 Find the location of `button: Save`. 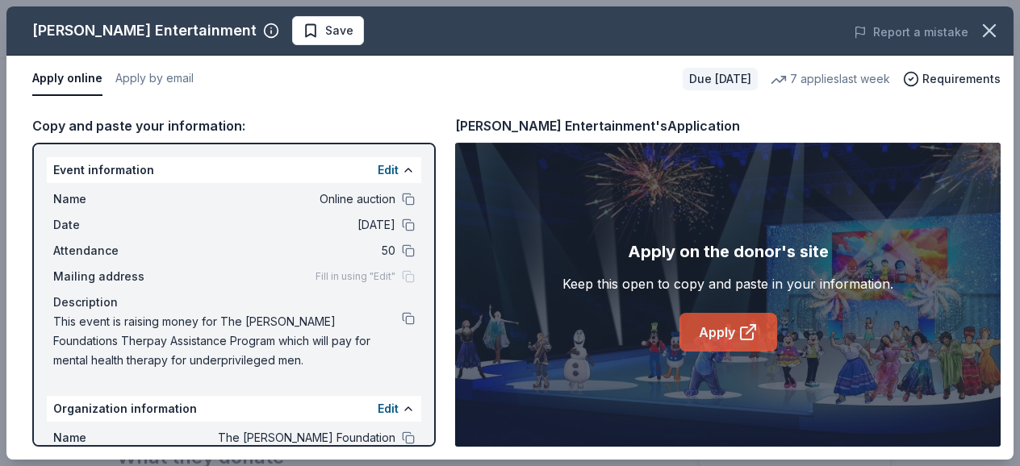

button: Save is located at coordinates (328, 31).